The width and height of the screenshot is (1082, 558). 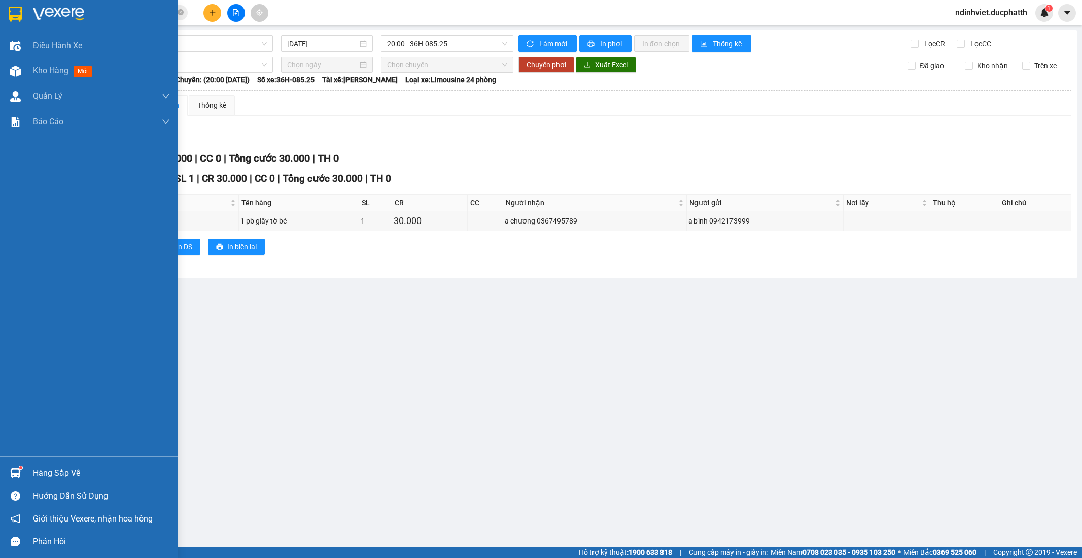 I want to click on button: Chuyển phơi, so click(x=546, y=65).